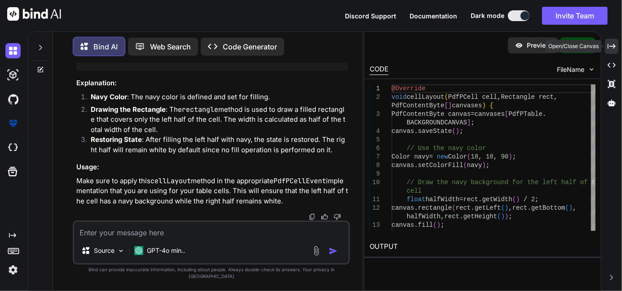 The image size is (622, 291). I want to click on li: : The navy color is defined and set for filling., so click(216, 98).